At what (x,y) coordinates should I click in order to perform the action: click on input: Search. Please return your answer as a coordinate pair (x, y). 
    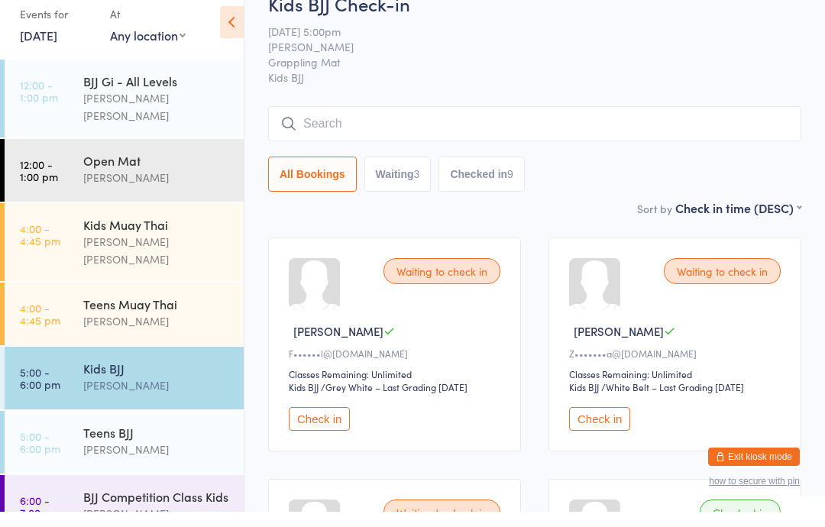
    Looking at the image, I should click on (535, 139).